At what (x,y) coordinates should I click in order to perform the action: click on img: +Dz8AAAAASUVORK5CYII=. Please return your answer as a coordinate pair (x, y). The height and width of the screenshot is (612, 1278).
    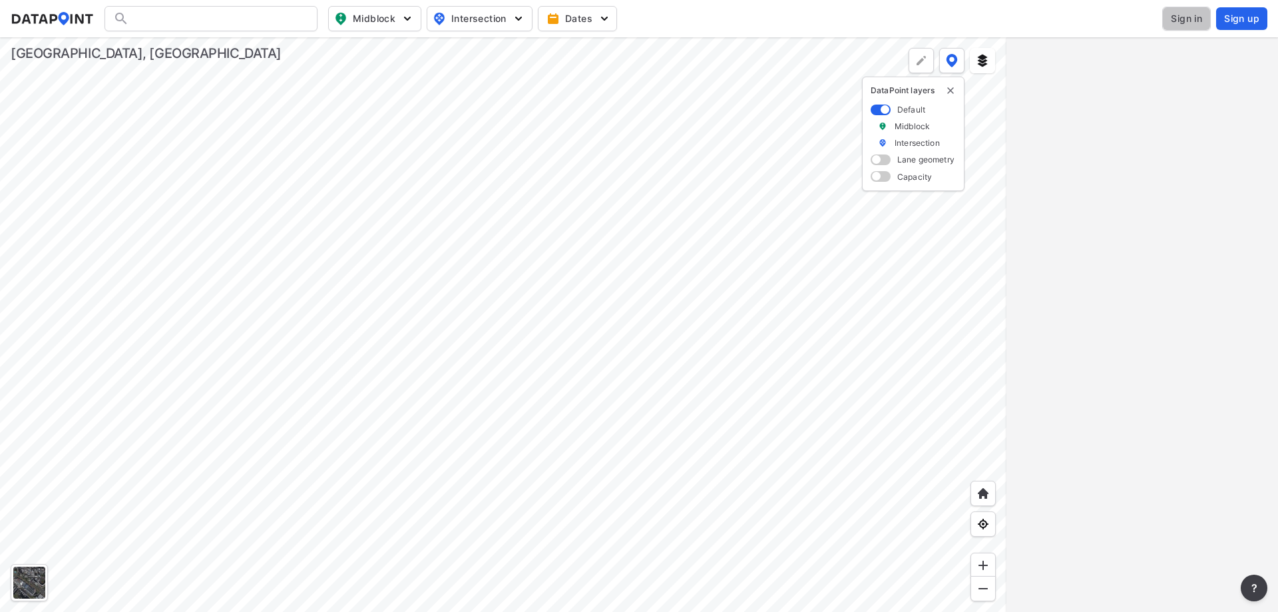
    Looking at the image, I should click on (921, 61).